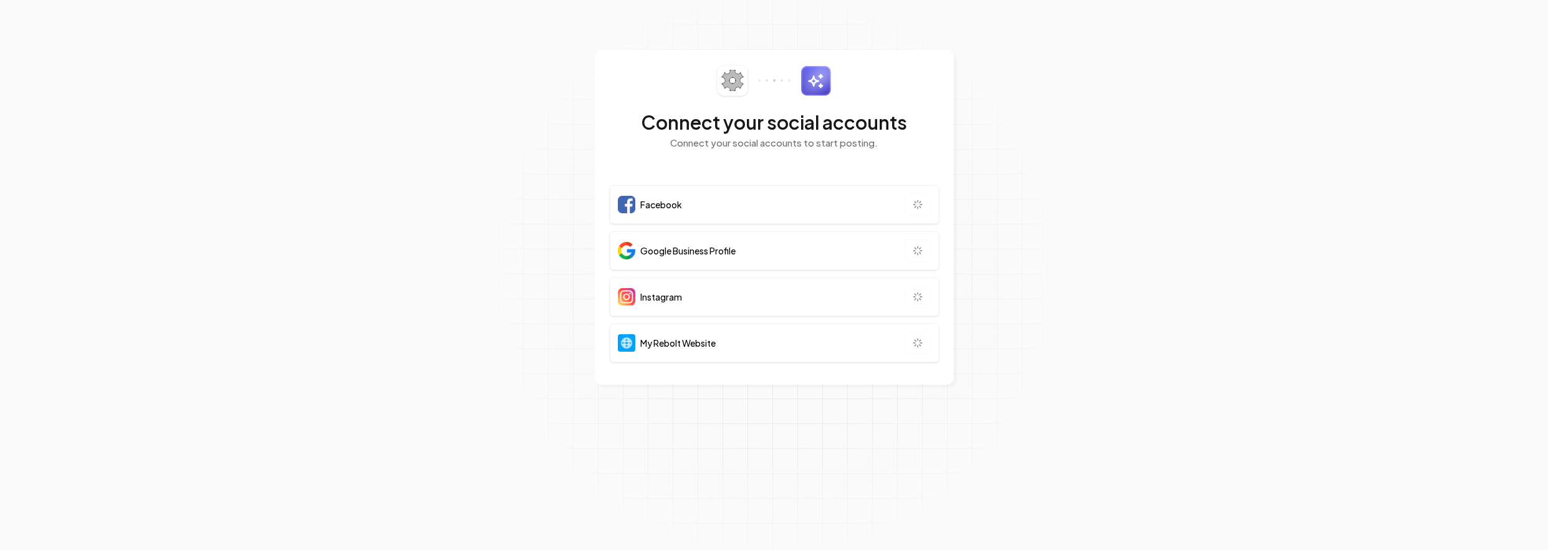  What do you see at coordinates (661, 297) in the screenshot?
I see `span: Instagram` at bounding box center [661, 297].